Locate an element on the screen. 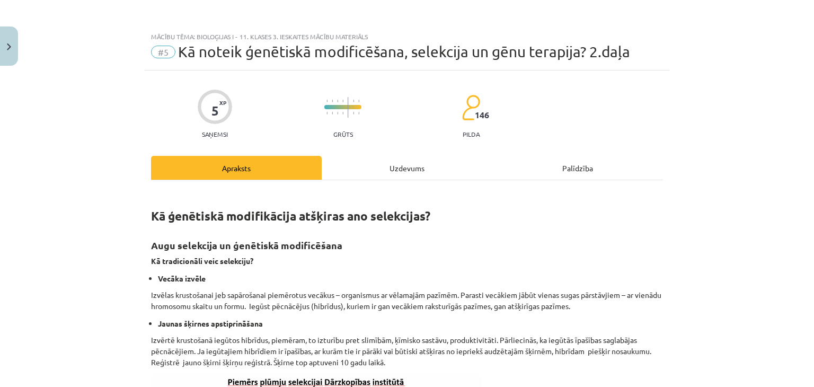 Image resolution: width=814 pixels, height=387 pixels. span: #5 is located at coordinates (163, 52).